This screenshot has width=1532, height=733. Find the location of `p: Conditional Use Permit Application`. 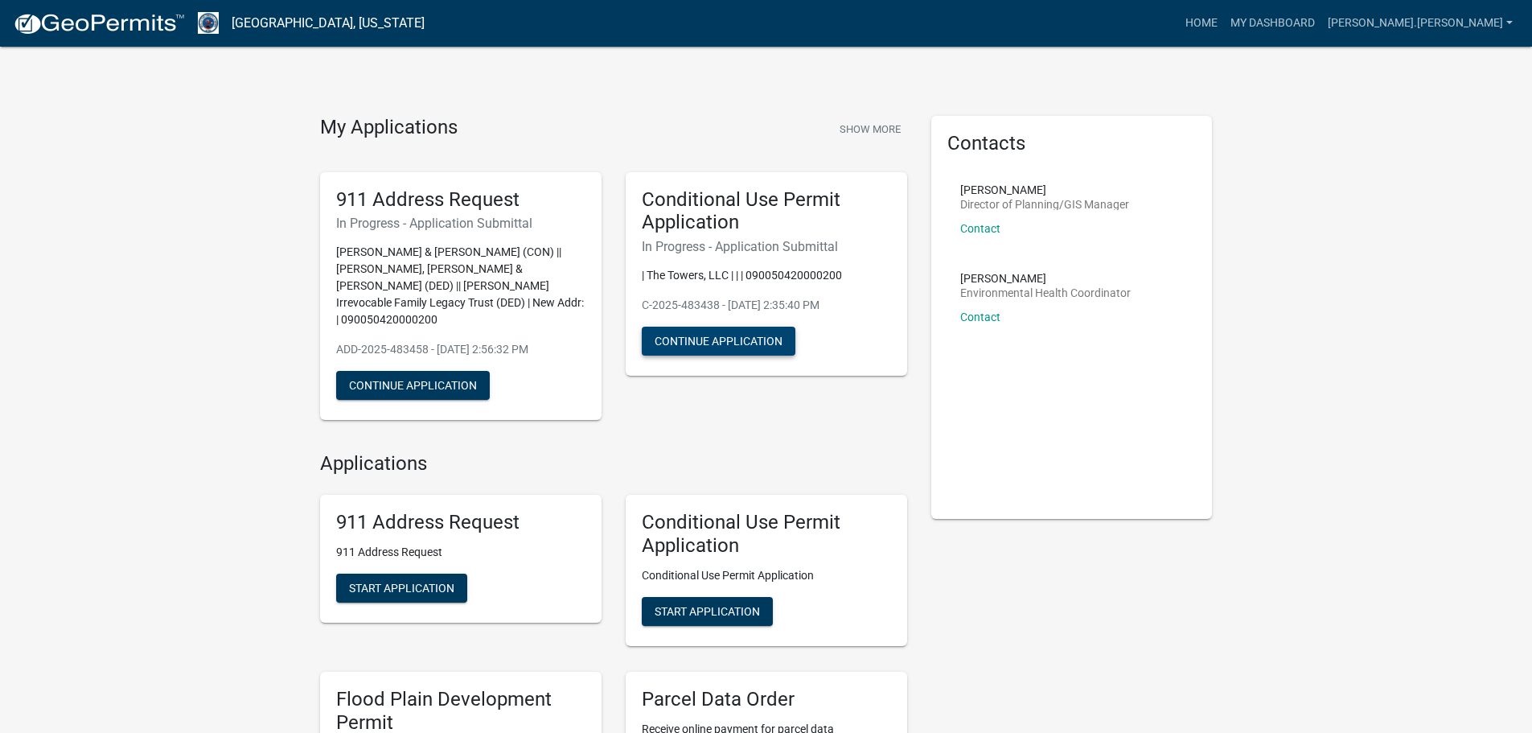

p: Conditional Use Permit Application is located at coordinates (767, 575).